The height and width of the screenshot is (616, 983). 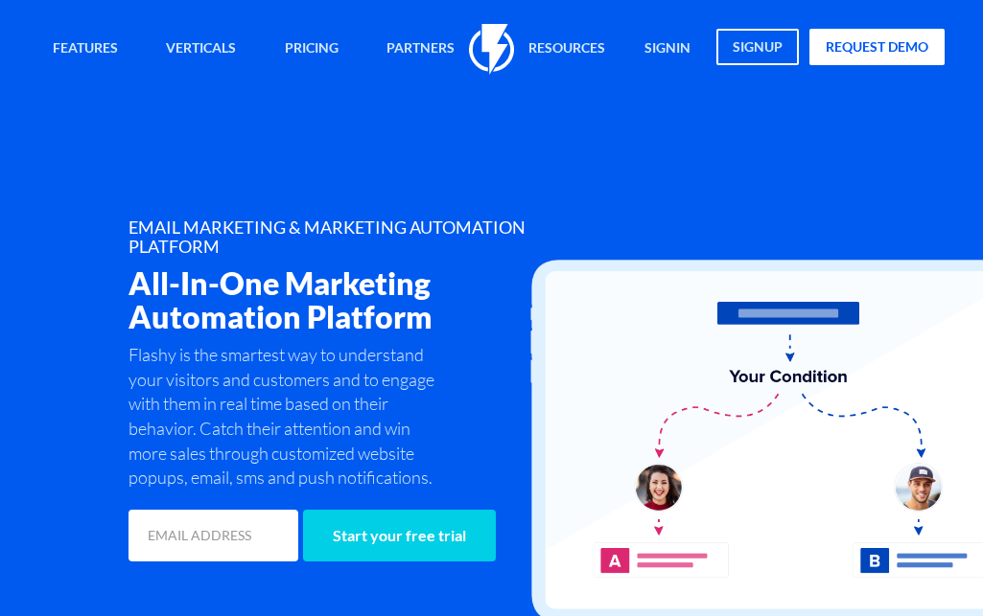 I want to click on a: signup, so click(x=757, y=47).